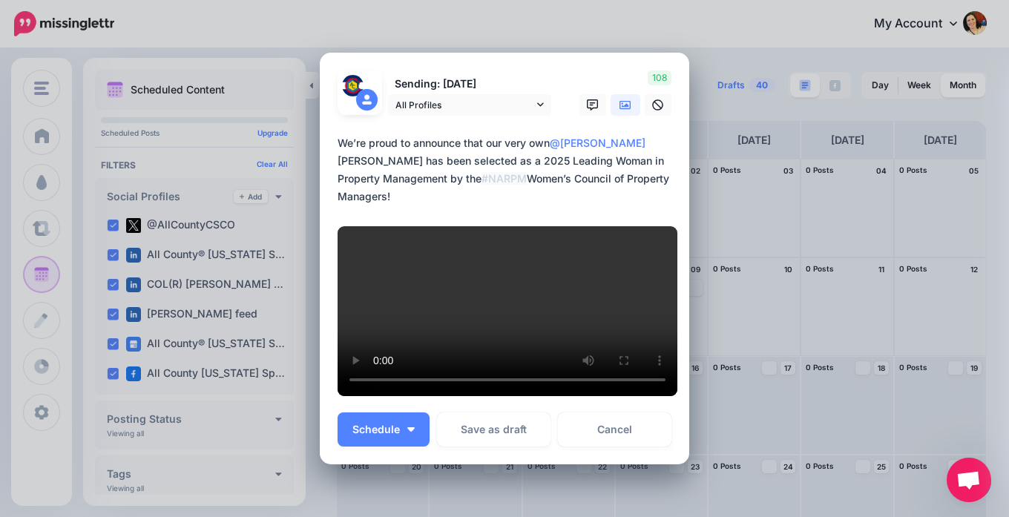 The height and width of the screenshot is (517, 1009). What do you see at coordinates (469, 105) in the screenshot?
I see `a: All Profiles` at bounding box center [469, 105].